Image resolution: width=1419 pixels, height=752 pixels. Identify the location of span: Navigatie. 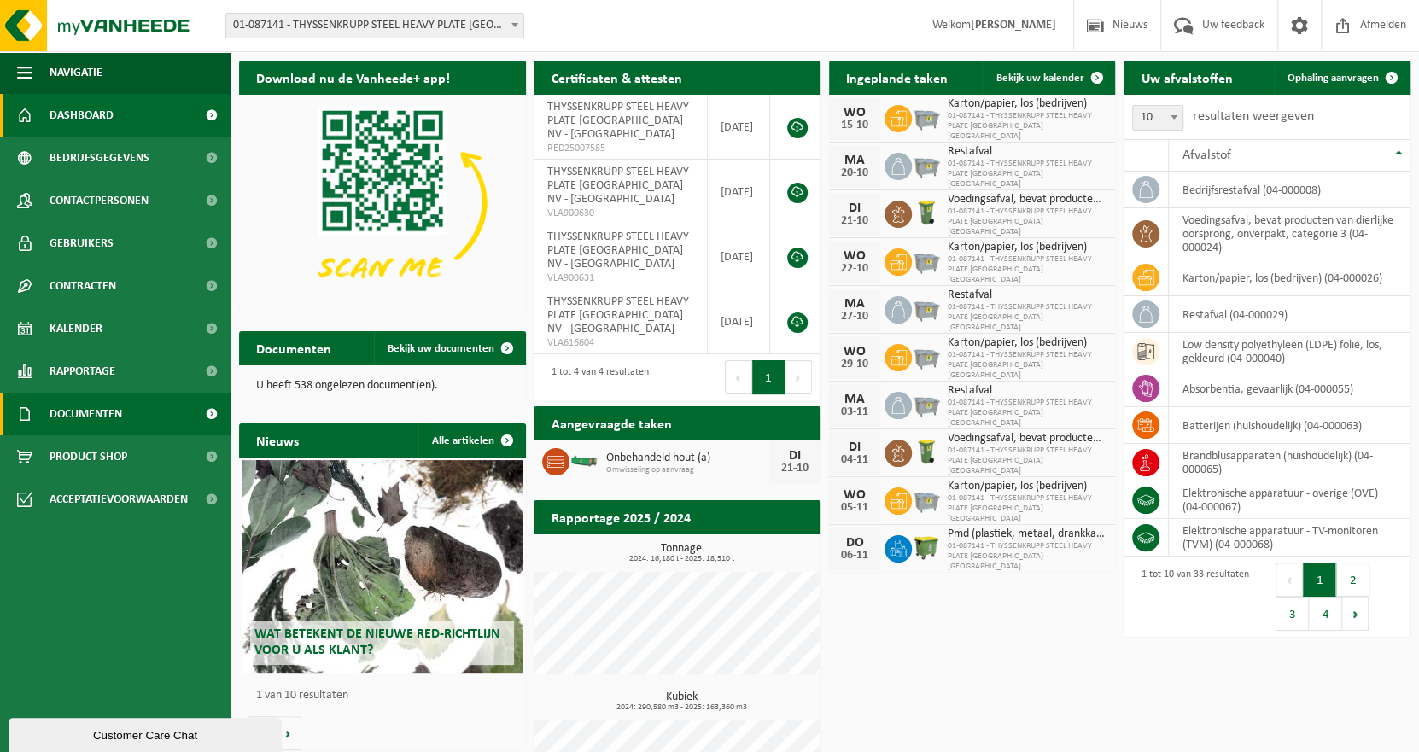
(76, 73).